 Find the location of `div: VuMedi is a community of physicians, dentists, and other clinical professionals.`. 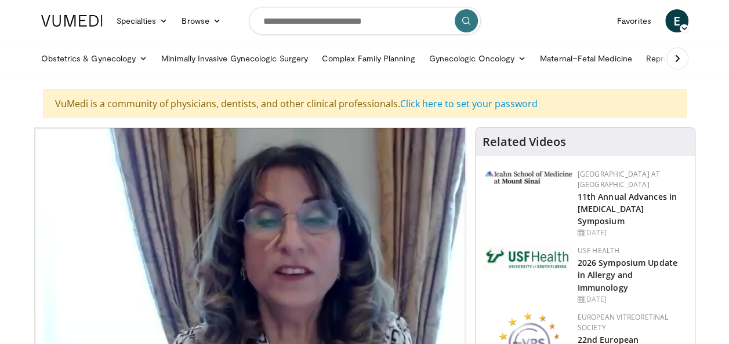

div: VuMedi is a community of physicians, dentists, and other clinical professionals. is located at coordinates (365, 104).